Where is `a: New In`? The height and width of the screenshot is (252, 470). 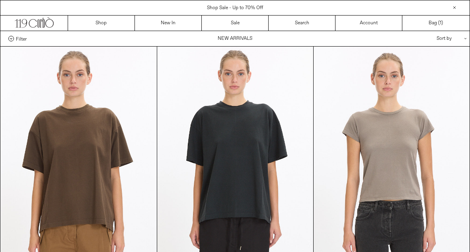
a: New In is located at coordinates (168, 23).